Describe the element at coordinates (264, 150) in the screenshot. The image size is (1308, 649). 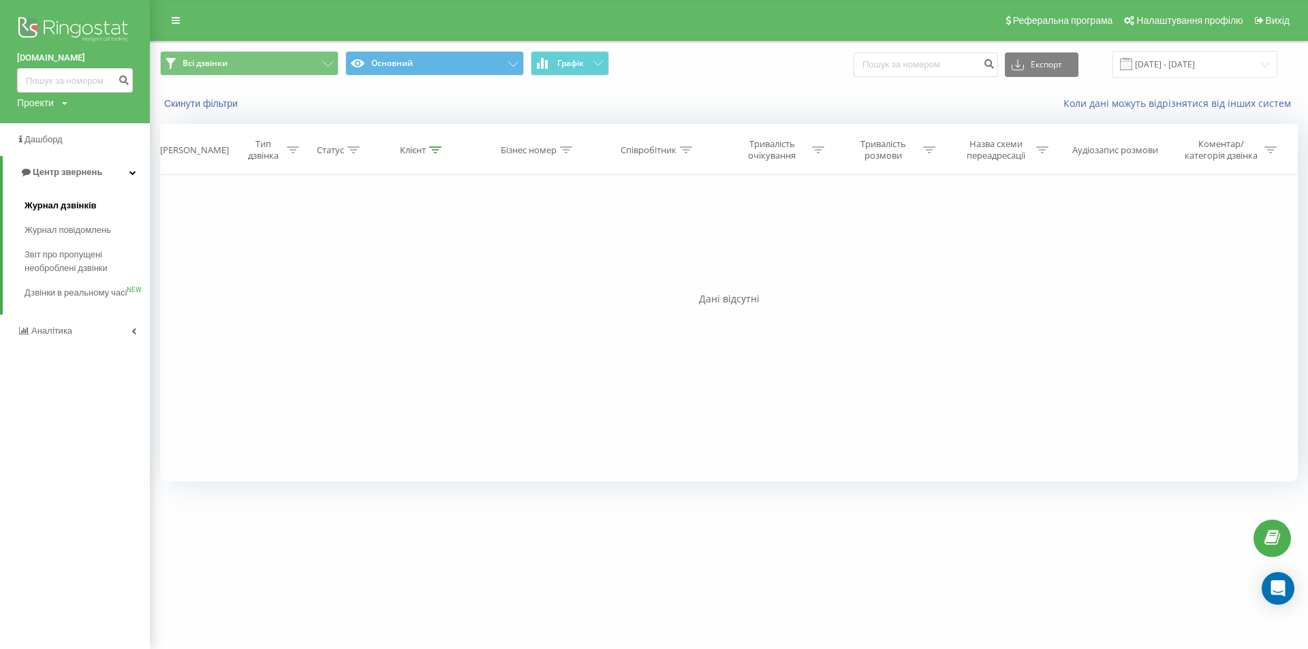
I see `div: Тип дзвінка` at that location.